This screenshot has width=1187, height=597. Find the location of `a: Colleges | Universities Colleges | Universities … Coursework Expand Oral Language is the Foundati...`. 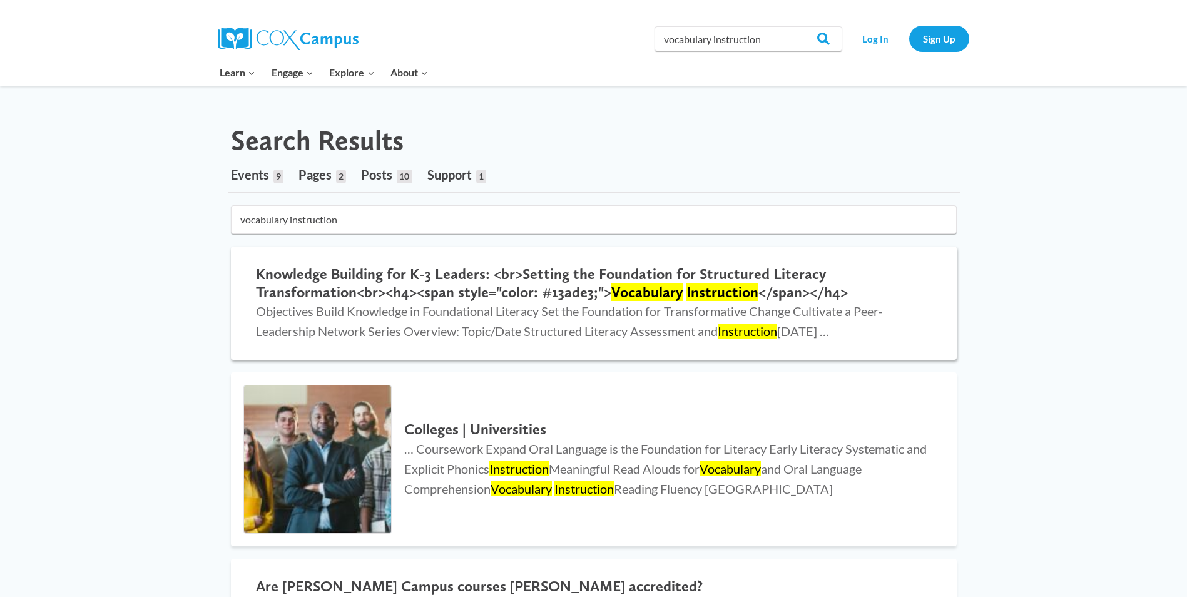

a: Colleges | Universities Colleges | Universities … Coursework Expand Oral Language is the Foundati... is located at coordinates (594, 459).